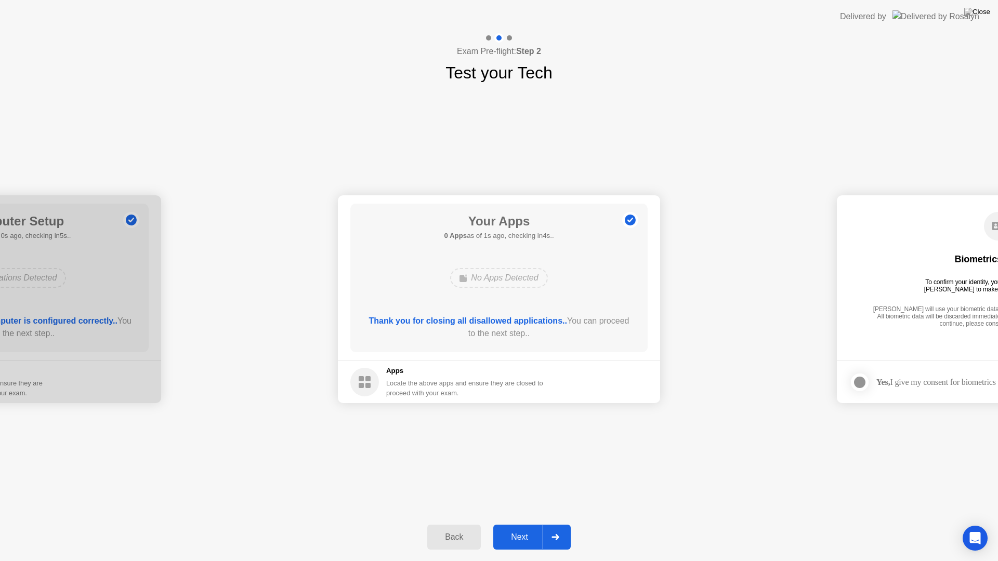 The height and width of the screenshot is (561, 998). I want to click on button: Back, so click(454, 538).